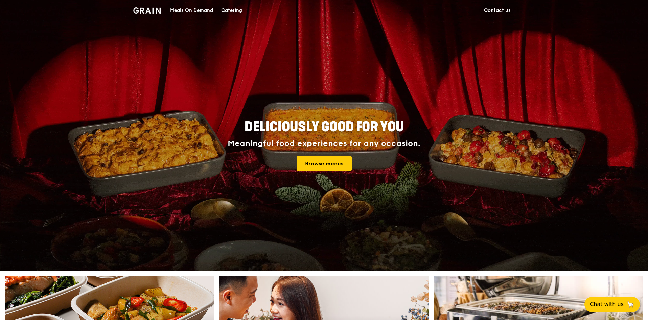 The width and height of the screenshot is (648, 320). Describe the element at coordinates (232, 10) in the screenshot. I see `div: Catering` at that location.